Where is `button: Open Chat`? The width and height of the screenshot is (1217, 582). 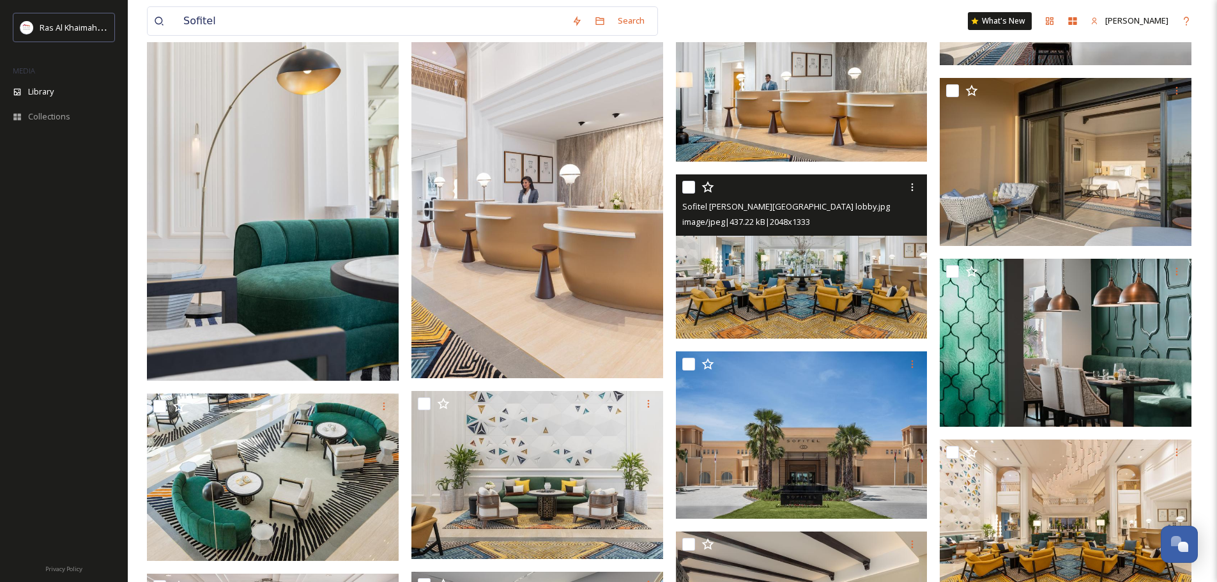
button: Open Chat is located at coordinates (1179, 544).